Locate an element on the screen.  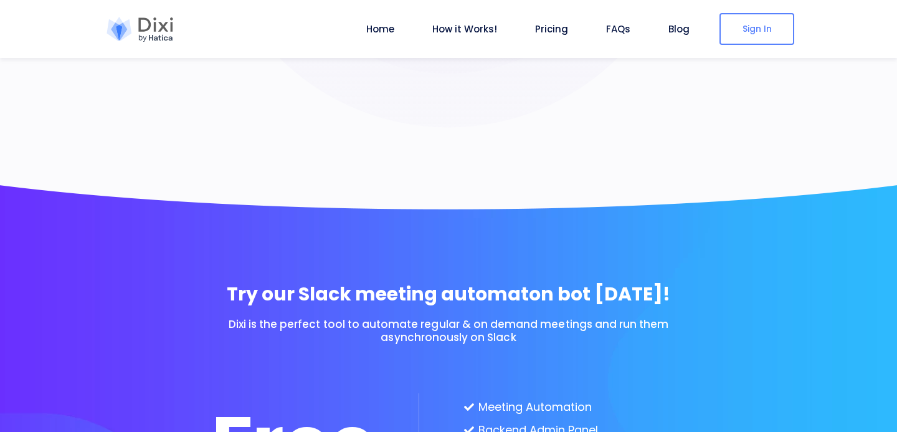
a: FAQs is located at coordinates (618, 29).